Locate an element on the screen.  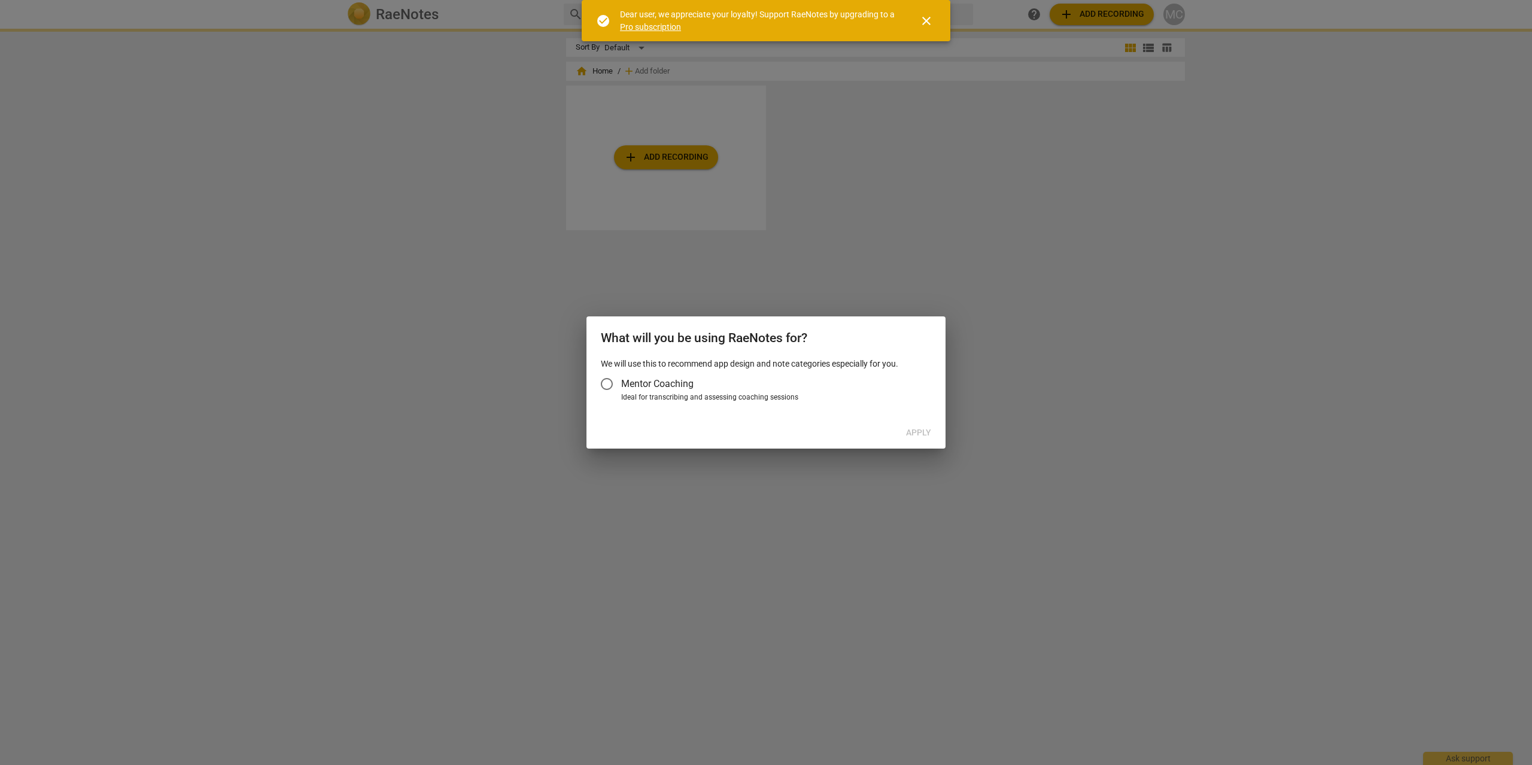
span: close is located at coordinates (926, 21).